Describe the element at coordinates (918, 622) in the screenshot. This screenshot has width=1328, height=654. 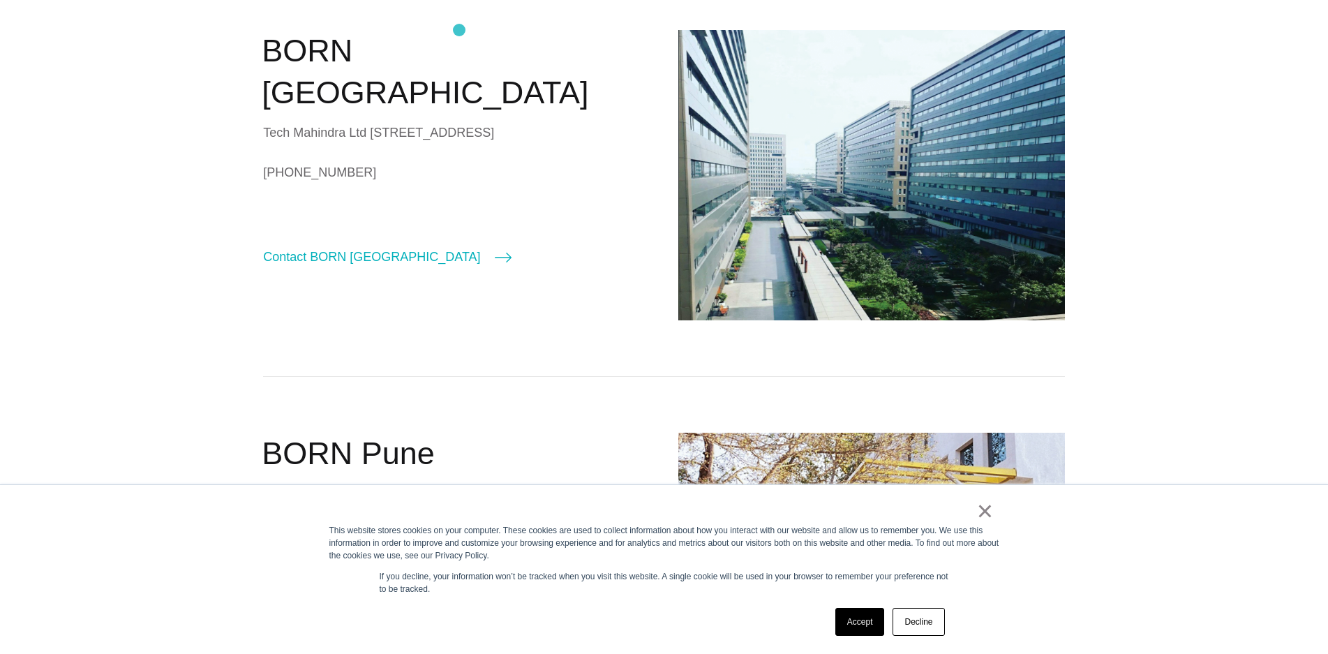
I see `a: Decline` at that location.